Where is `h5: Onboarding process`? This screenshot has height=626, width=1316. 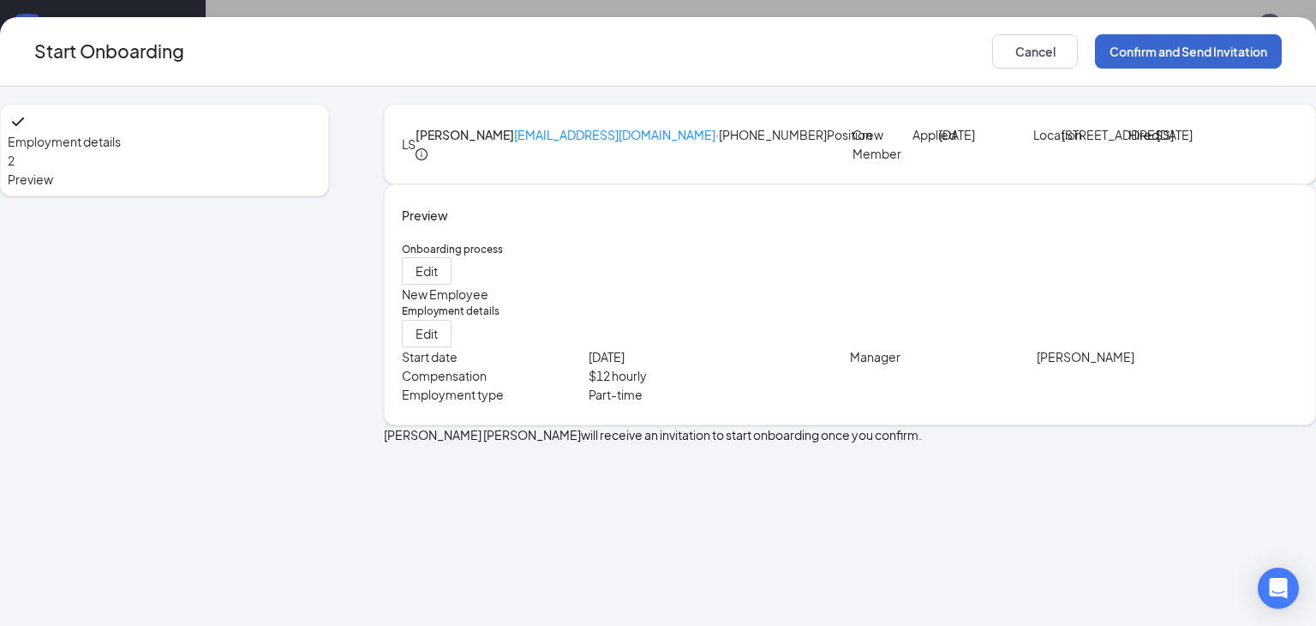 h5: Onboarding process is located at coordinates (850, 249).